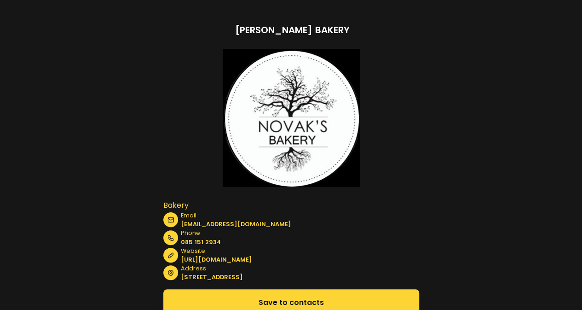  Describe the element at coordinates (291, 302) in the screenshot. I see `span: Save to contacts` at that location.